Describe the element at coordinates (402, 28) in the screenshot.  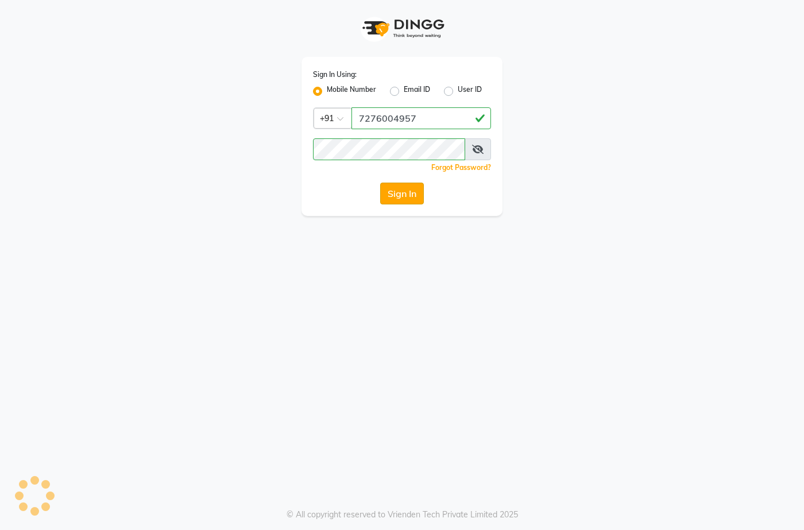
I see `img: logo1.svg` at that location.